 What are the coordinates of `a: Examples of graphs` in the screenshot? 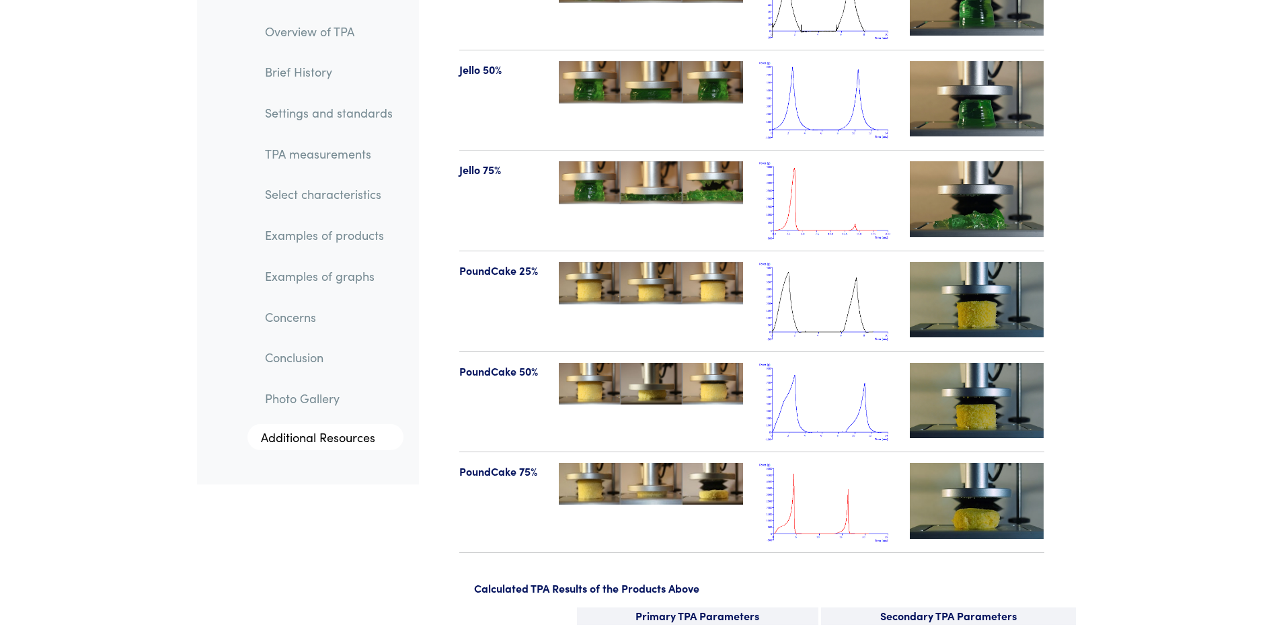 It's located at (329, 276).